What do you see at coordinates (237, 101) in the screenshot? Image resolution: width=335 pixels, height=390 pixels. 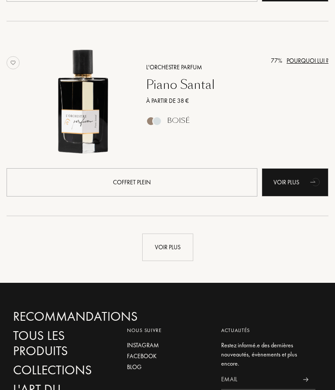 I see `a: À partir de 38 €` at bounding box center [237, 101].